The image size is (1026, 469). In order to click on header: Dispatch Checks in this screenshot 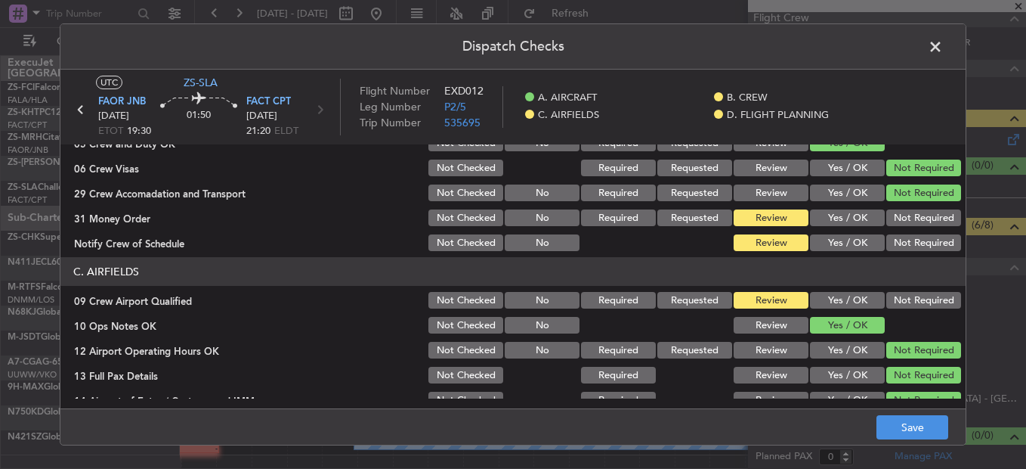, I will do `click(513, 47)`.